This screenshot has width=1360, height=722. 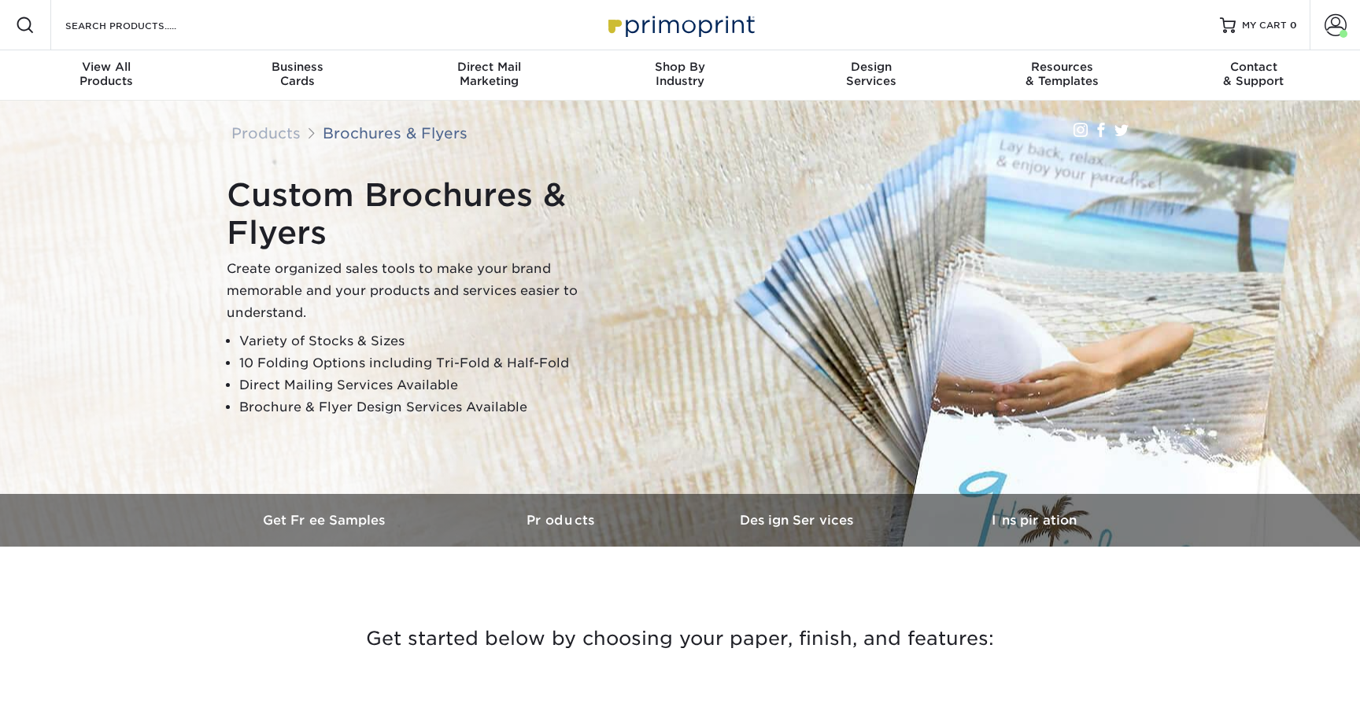 I want to click on div: Industry, so click(x=680, y=74).